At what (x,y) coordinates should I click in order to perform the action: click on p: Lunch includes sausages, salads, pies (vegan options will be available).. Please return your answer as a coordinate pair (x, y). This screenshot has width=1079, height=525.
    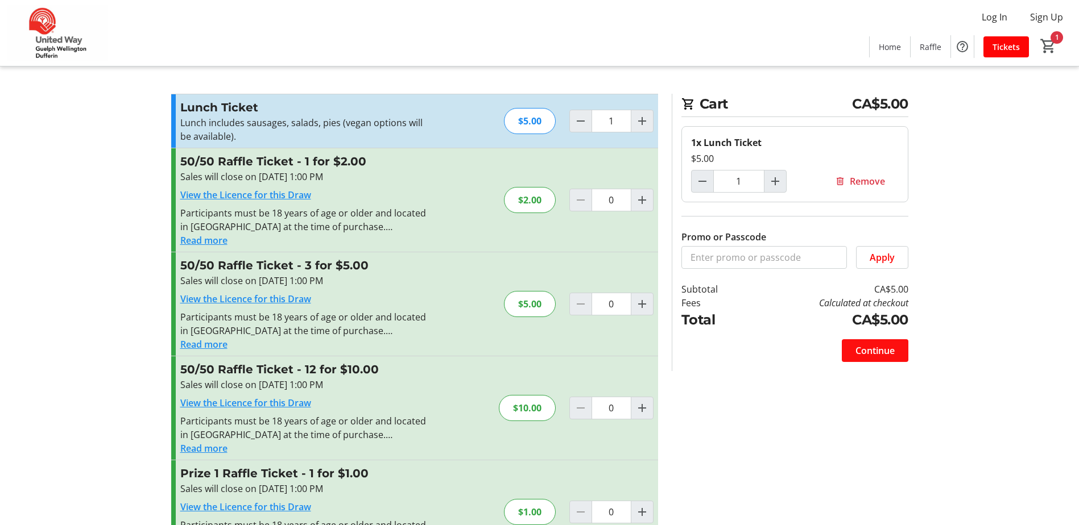
    Looking at the image, I should click on (304, 130).